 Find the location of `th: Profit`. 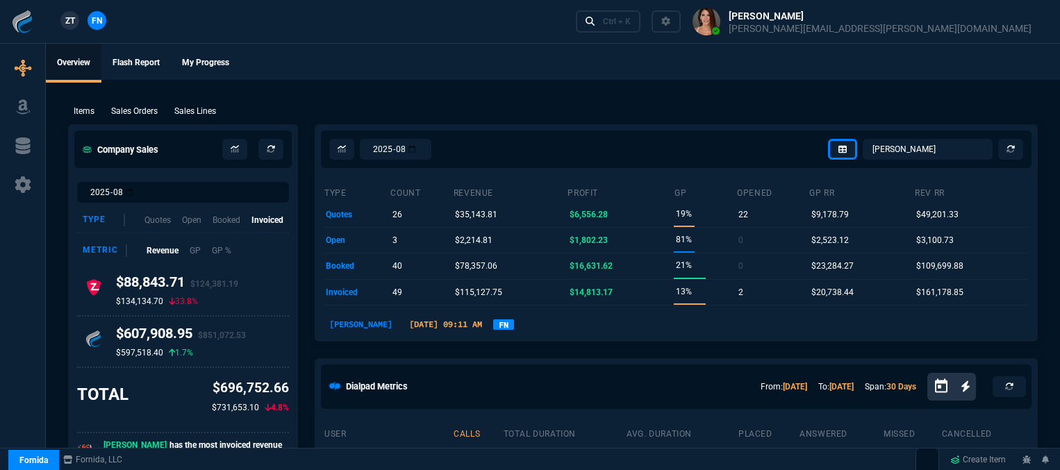

th: Profit is located at coordinates (621, 192).